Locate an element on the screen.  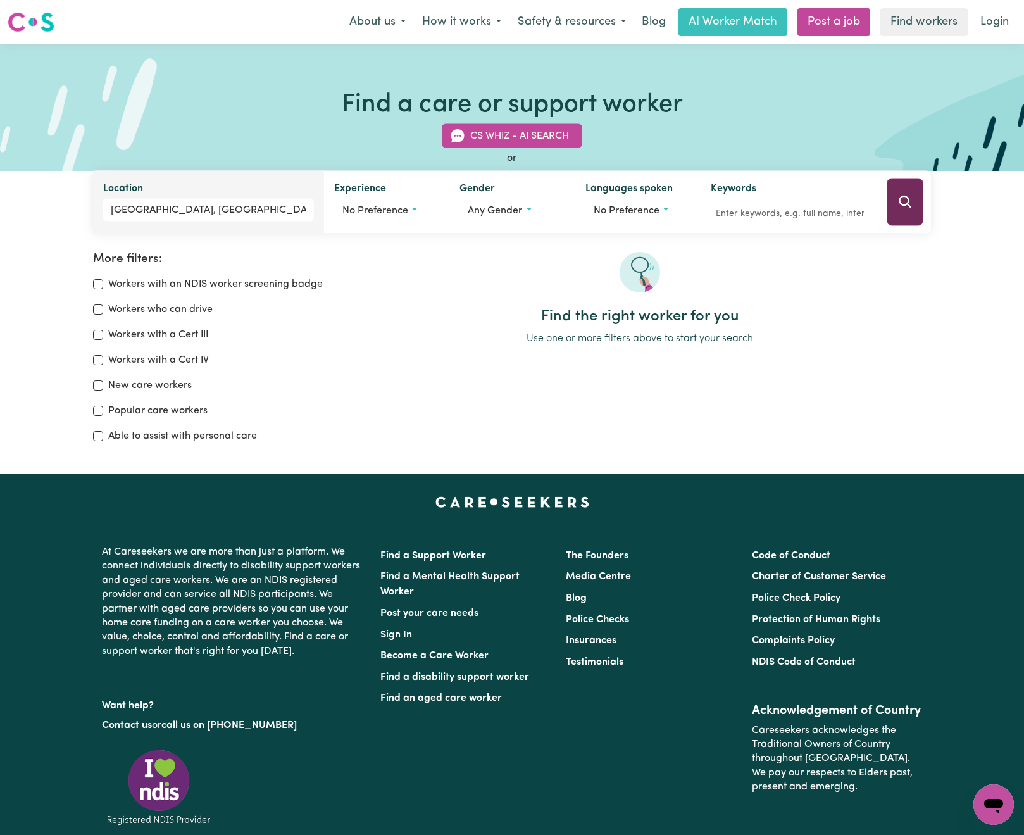
p: At Careseekers we are more than just a platform. We connect individuals directly to disability su... is located at coordinates (234, 601).